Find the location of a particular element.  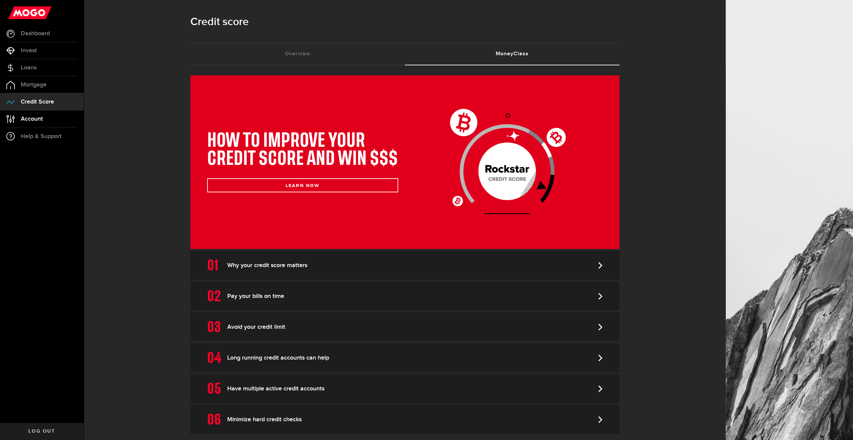

a: Pay your bills on time is located at coordinates (405, 296).